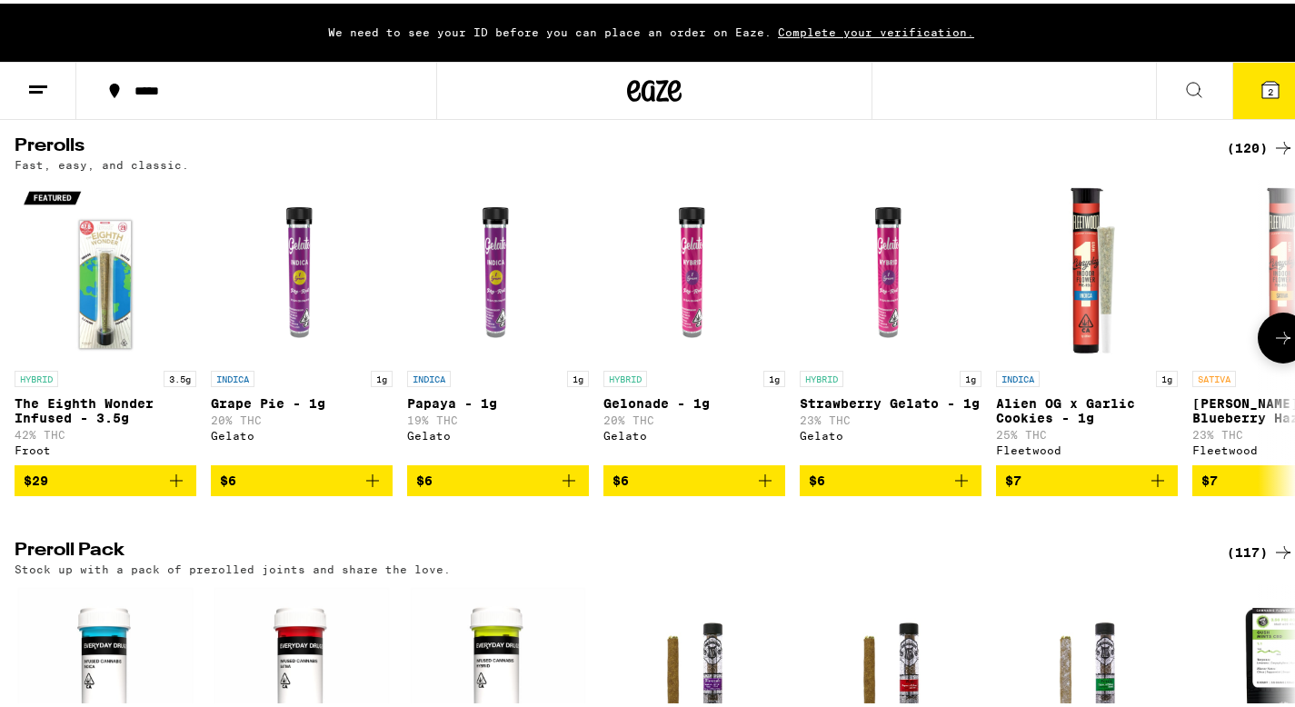 This screenshot has height=707, width=1295. I want to click on img: Gelato - Papaya - 1g, so click(498, 267).